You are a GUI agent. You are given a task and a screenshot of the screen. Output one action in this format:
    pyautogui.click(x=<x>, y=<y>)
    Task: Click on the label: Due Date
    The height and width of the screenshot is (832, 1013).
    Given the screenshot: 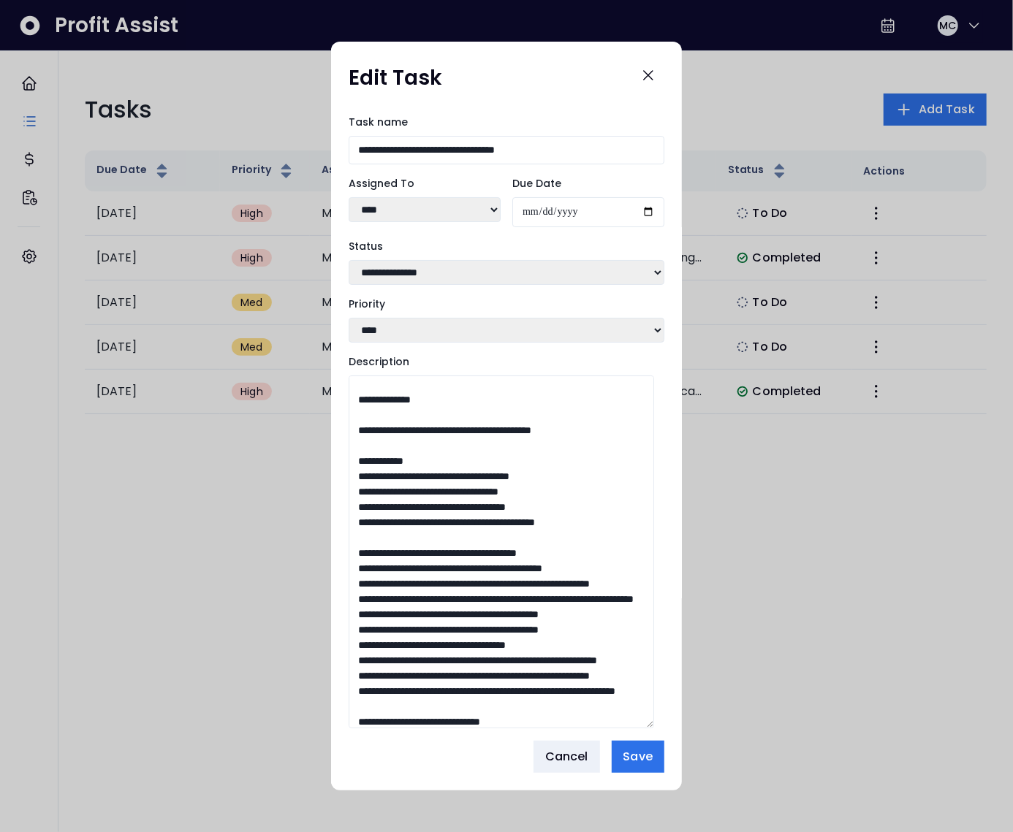 What is the action you would take?
    pyautogui.click(x=588, y=183)
    